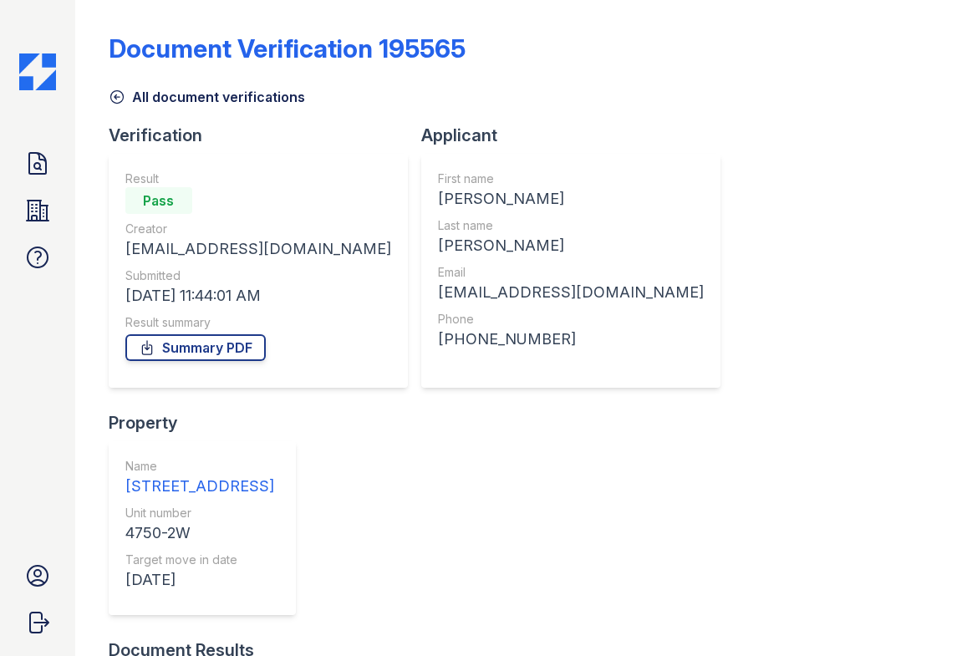  Describe the element at coordinates (200, 466) in the screenshot. I see `div: Name` at that location.